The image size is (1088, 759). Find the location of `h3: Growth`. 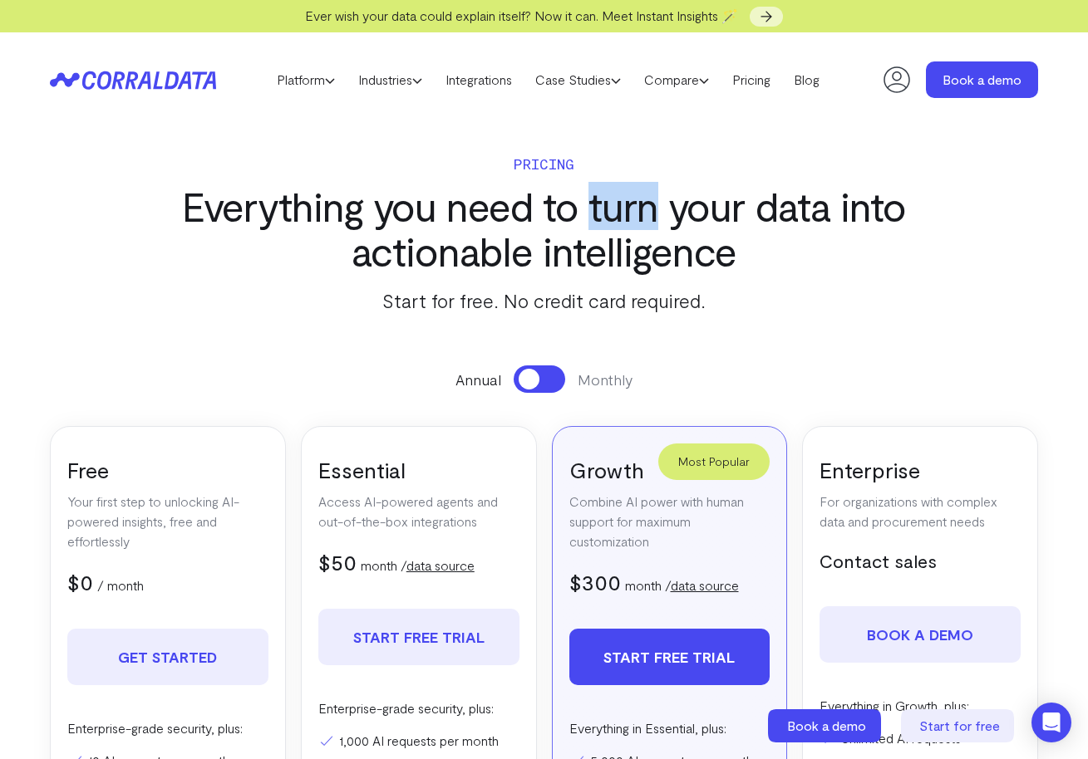

h3: Growth is located at coordinates (670, 469).